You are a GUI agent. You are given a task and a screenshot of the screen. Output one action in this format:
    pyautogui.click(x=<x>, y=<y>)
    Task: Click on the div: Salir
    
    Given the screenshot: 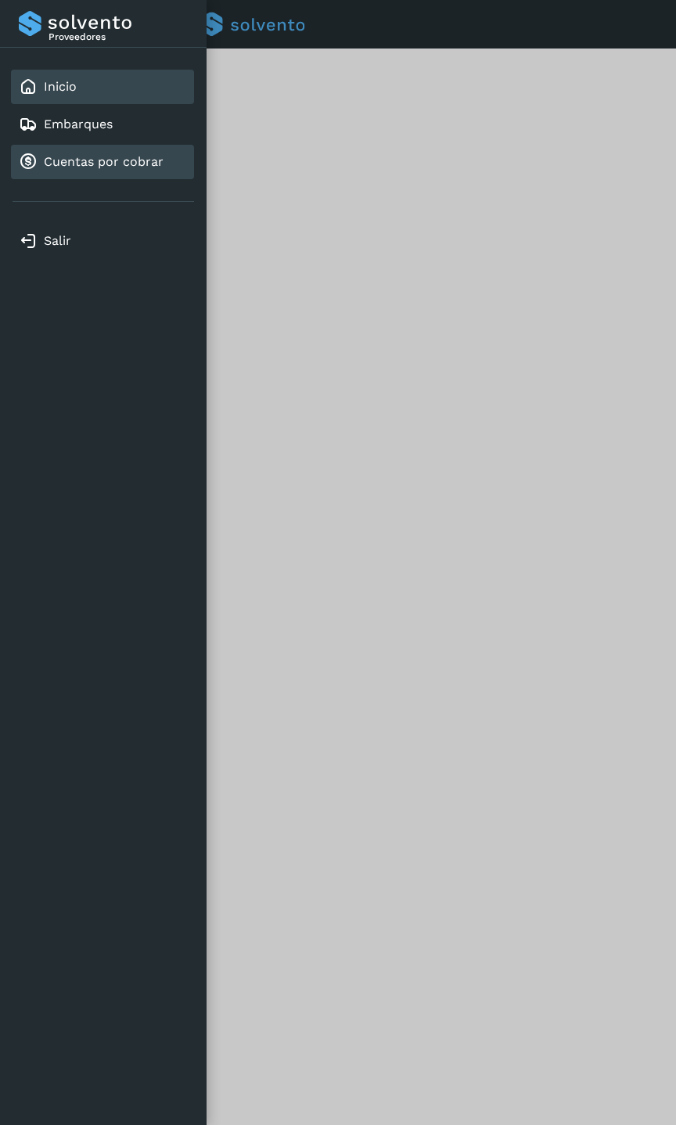 What is the action you would take?
    pyautogui.click(x=103, y=241)
    